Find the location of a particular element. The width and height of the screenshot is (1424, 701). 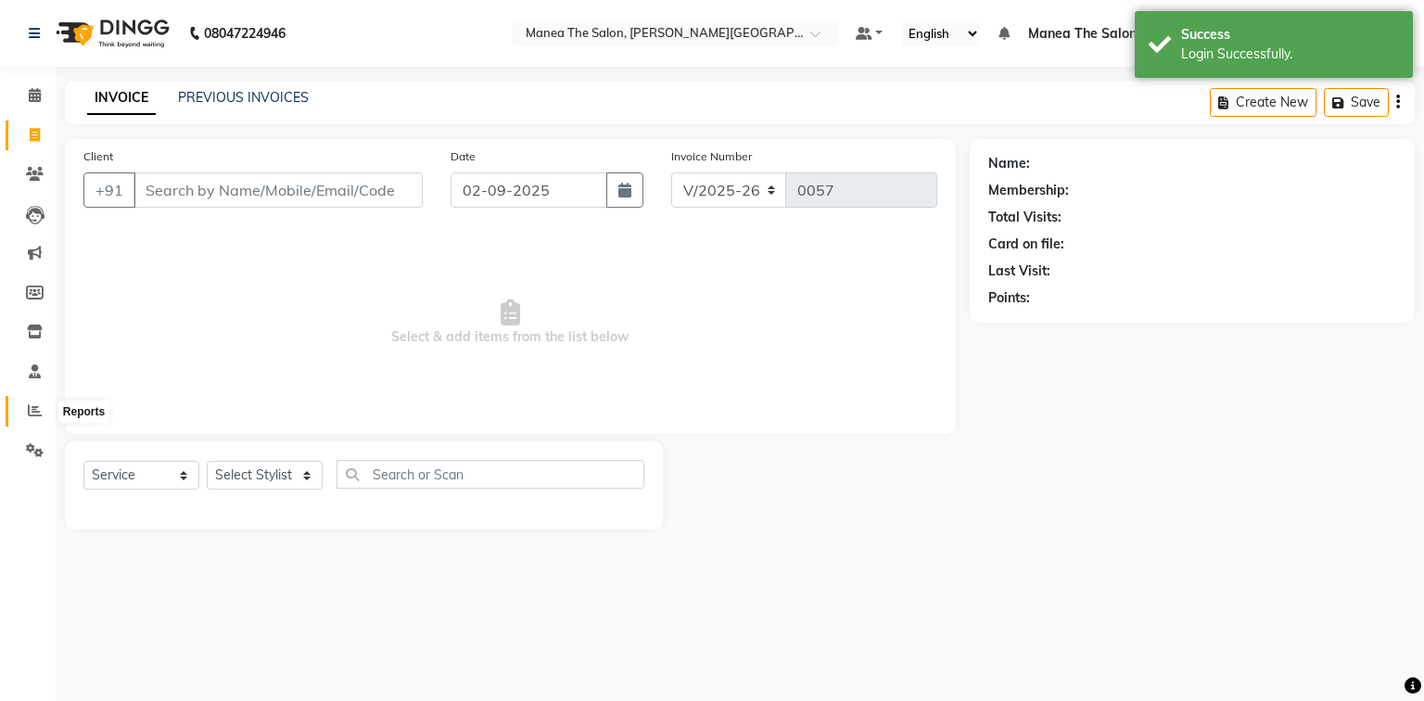

label: Invoice Number is located at coordinates (711, 157).